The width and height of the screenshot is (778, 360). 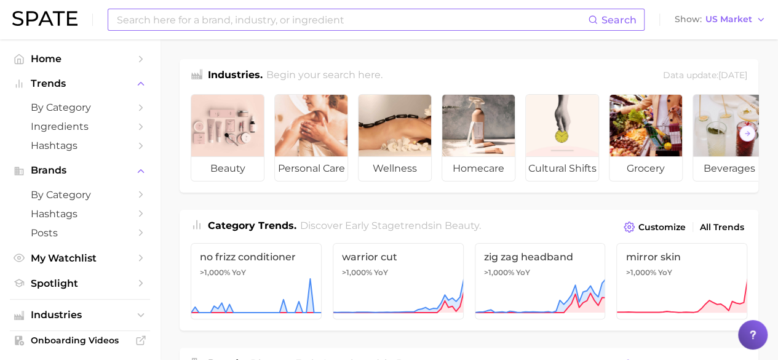 What do you see at coordinates (80, 126) in the screenshot?
I see `a: Ingredients` at bounding box center [80, 126].